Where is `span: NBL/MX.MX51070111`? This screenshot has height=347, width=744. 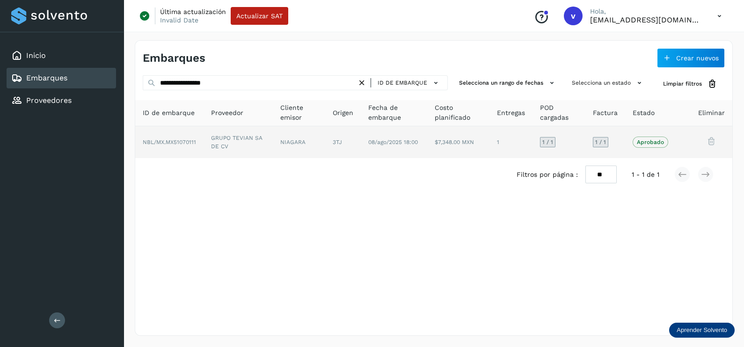
span: NBL/MX.MX51070111 is located at coordinates (169, 142).